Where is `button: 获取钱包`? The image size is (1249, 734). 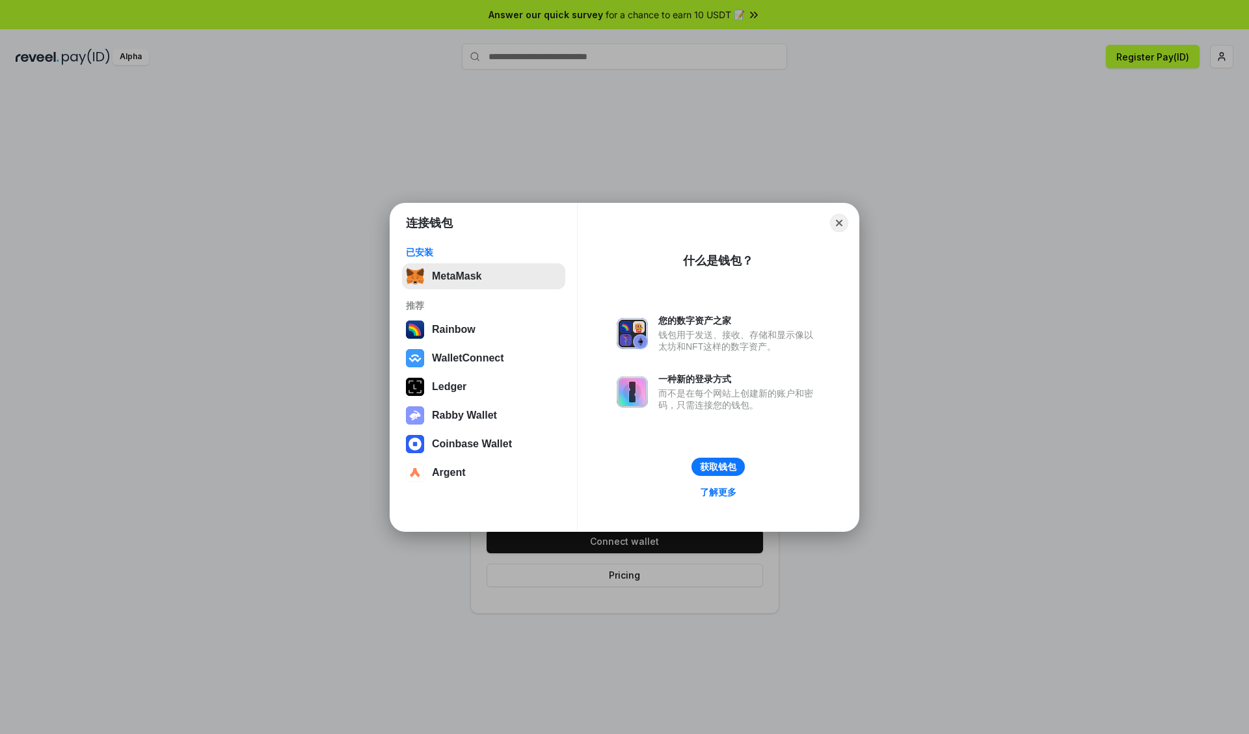
button: 获取钱包 is located at coordinates (718, 467).